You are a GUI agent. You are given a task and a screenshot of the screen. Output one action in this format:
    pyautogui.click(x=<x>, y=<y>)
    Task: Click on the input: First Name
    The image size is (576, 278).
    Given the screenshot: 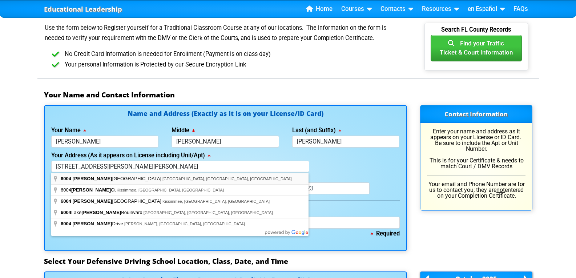 What is the action you would take?
    pyautogui.click(x=105, y=141)
    